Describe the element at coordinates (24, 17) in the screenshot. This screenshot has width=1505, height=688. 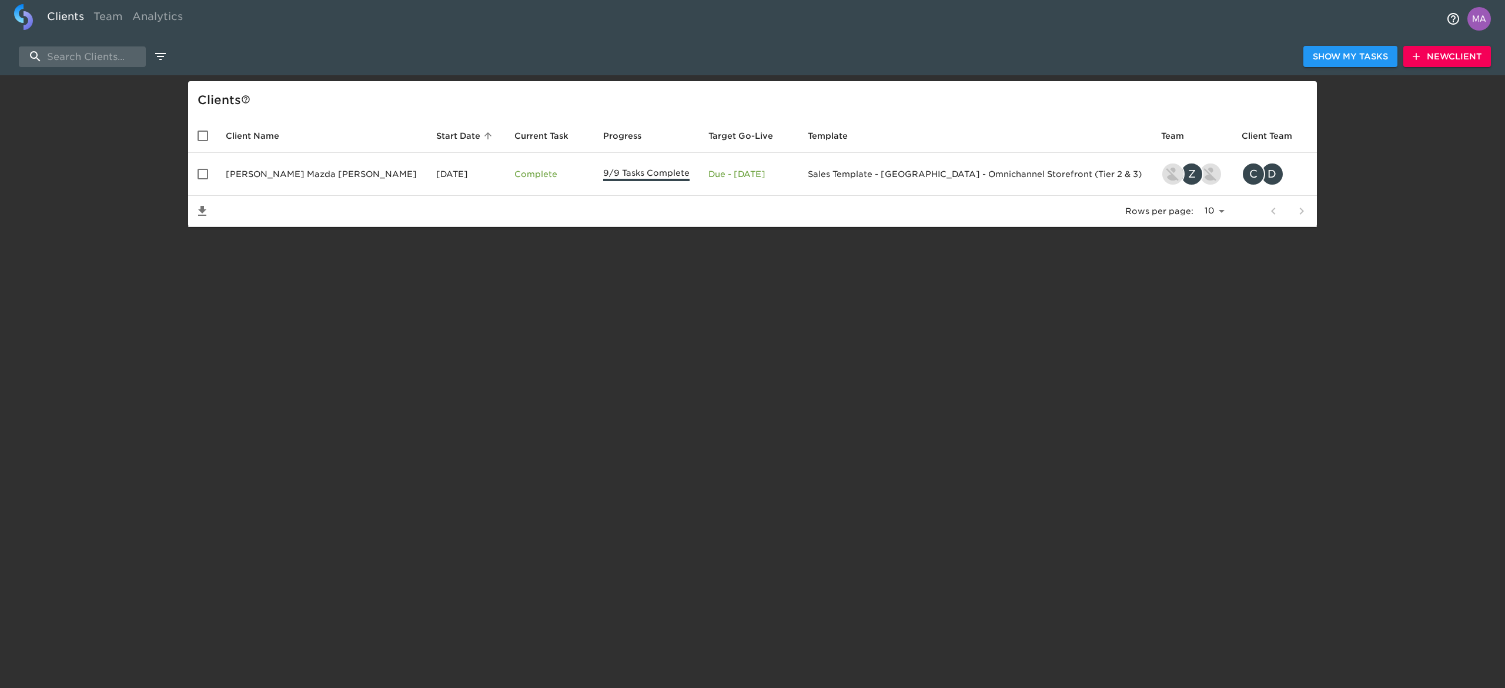
I see `img: logo` at that location.